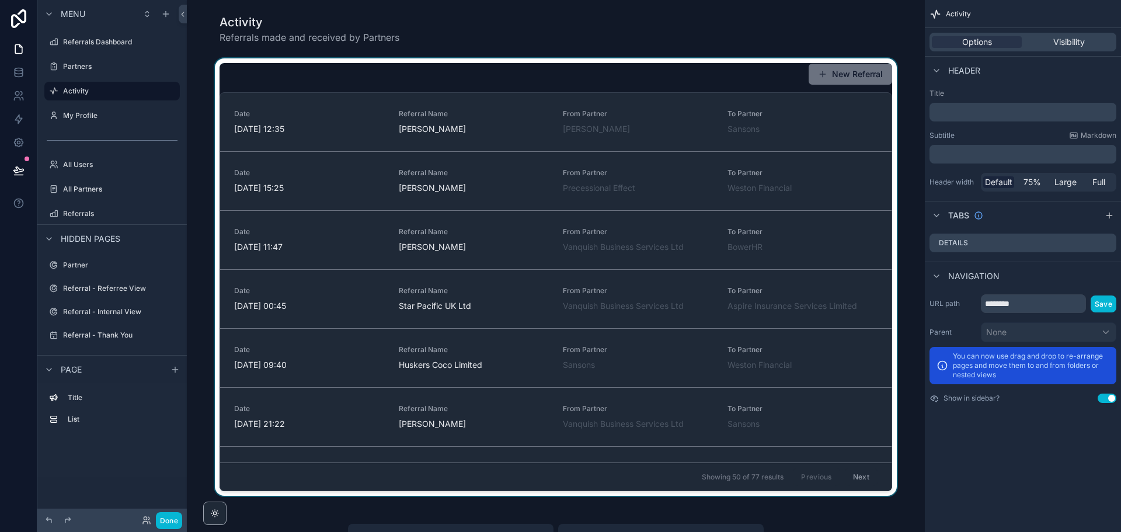  Describe the element at coordinates (112, 165) in the screenshot. I see `a: All Users` at that location.